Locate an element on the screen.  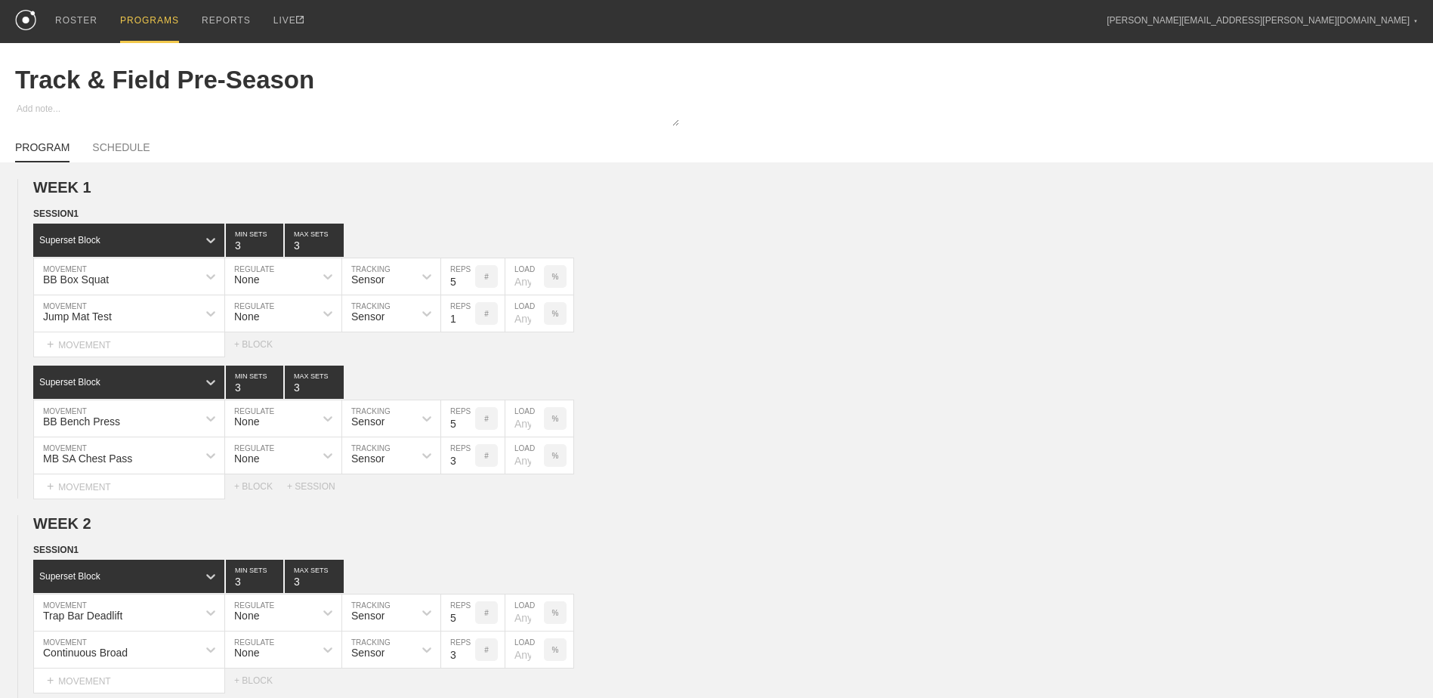
div: MB SA Chest Pass is located at coordinates (88, 459).